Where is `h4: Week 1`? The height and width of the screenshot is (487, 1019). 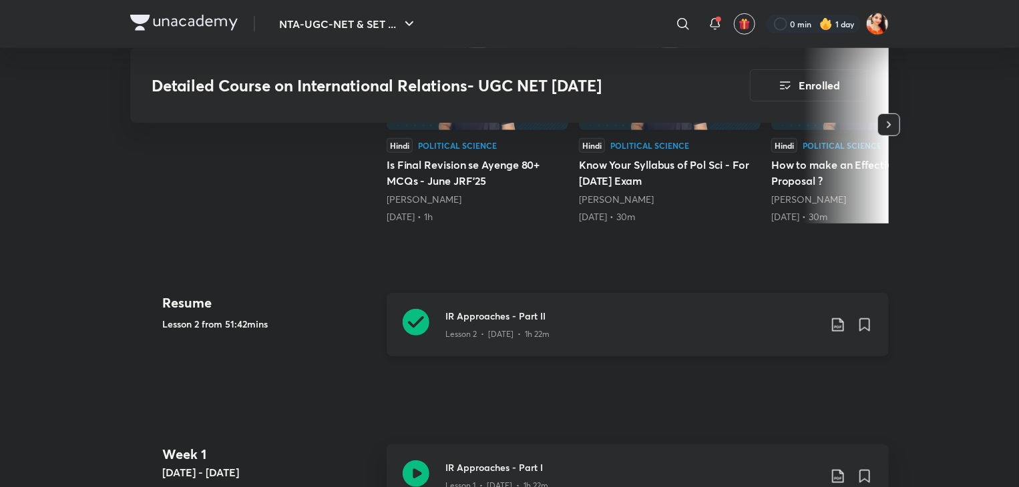
h4: Week 1 is located at coordinates (269, 455).